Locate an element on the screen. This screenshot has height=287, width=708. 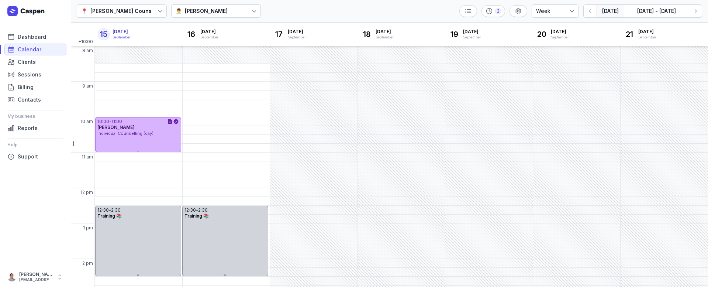
span: Dashboard is located at coordinates (32, 37).